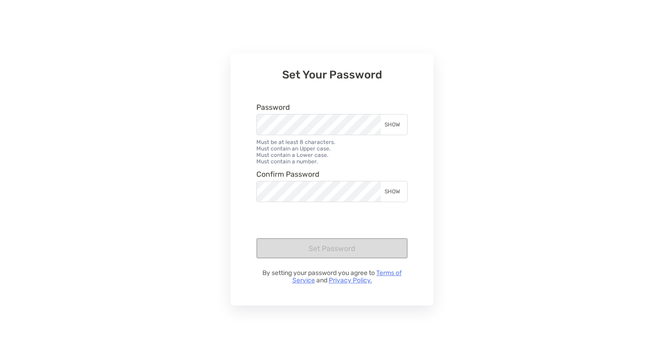  What do you see at coordinates (288, 174) in the screenshot?
I see `label: Confirm Password` at bounding box center [288, 174].